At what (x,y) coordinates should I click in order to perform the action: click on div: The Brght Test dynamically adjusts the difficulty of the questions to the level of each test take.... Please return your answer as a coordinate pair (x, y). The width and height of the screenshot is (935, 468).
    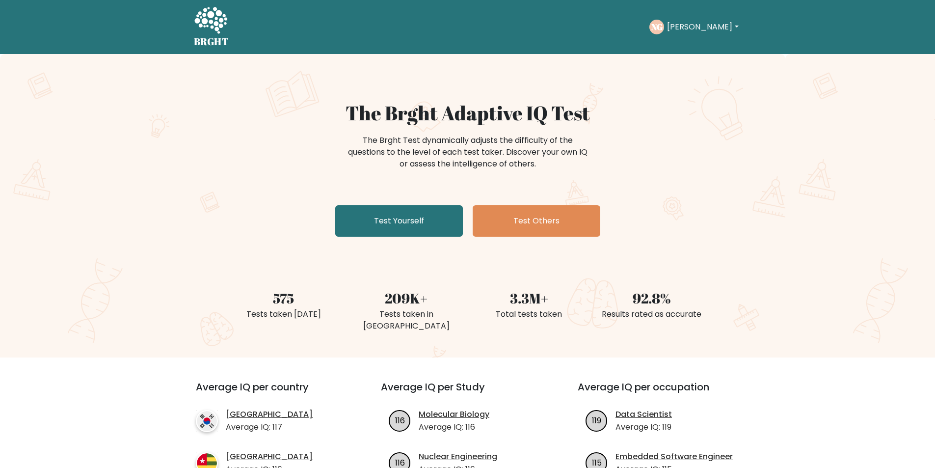
    Looking at the image, I should click on (468, 152).